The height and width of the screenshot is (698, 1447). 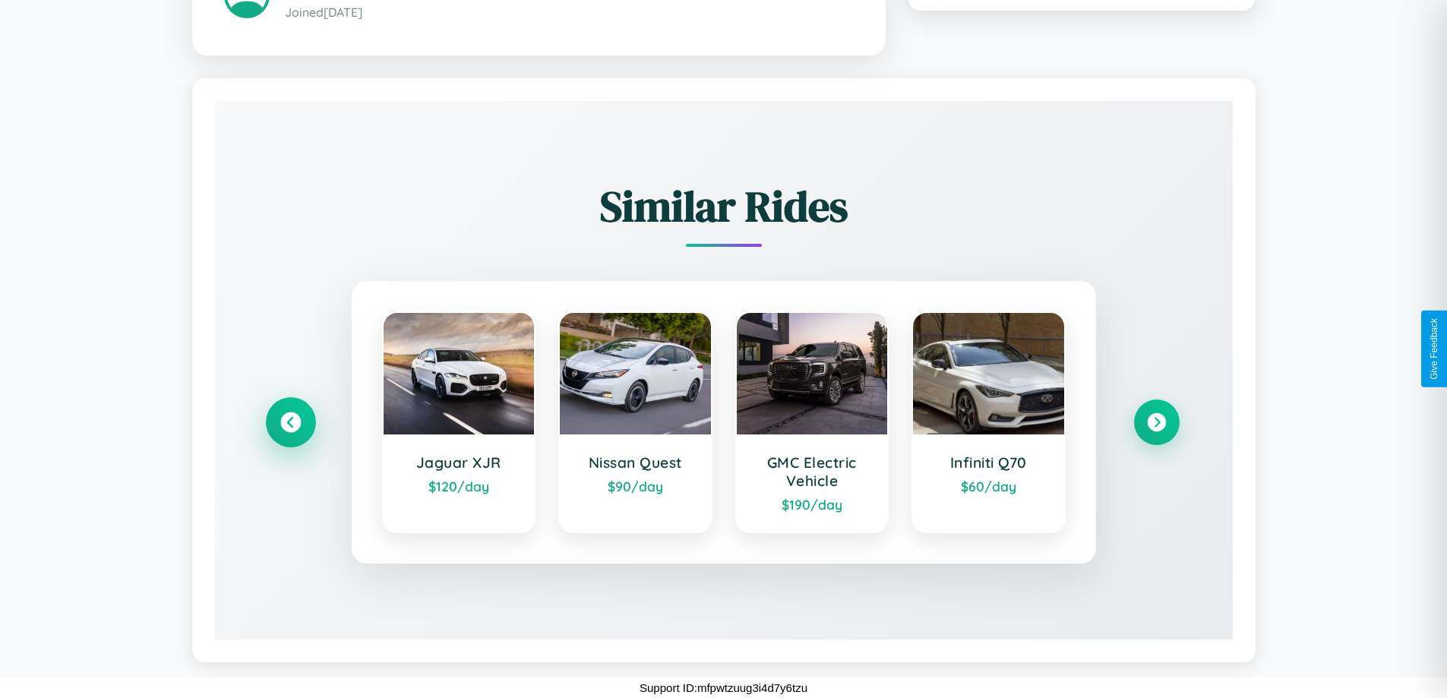 I want to click on h3: Infiniti Q70, so click(x=988, y=463).